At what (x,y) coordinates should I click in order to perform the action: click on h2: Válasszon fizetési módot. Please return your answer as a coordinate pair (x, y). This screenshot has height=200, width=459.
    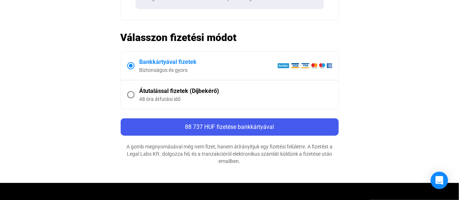
    Looking at the image, I should click on (230, 37).